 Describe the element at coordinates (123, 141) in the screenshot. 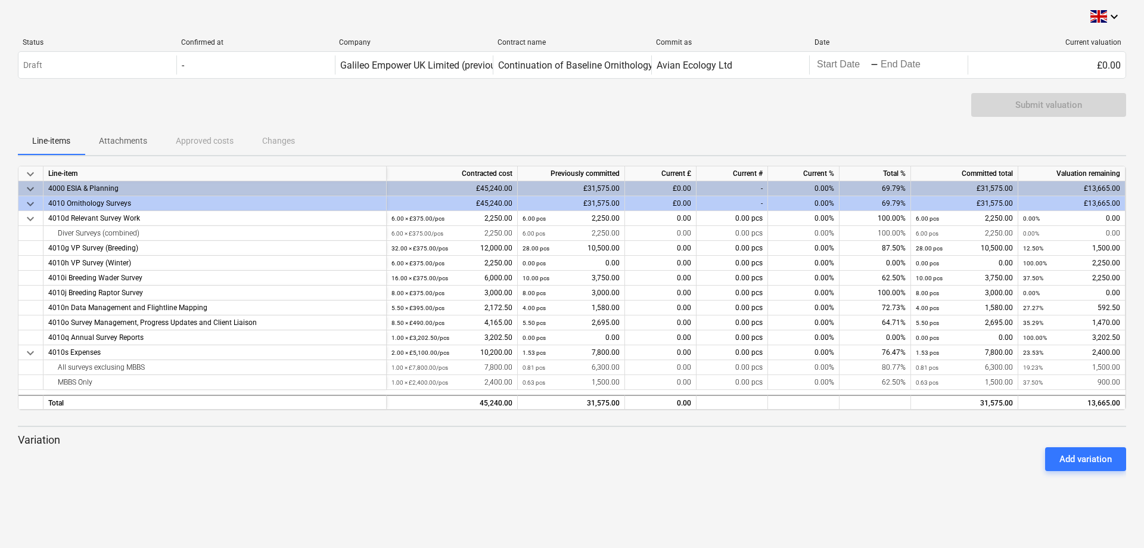

I see `p: Attachments` at that location.